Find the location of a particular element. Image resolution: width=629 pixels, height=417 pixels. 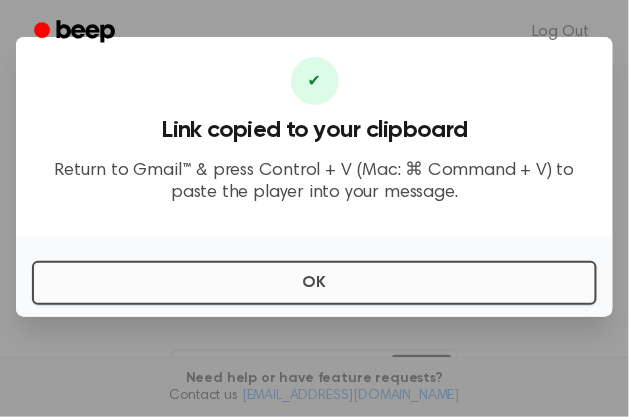

a: Beep is located at coordinates (76, 32).